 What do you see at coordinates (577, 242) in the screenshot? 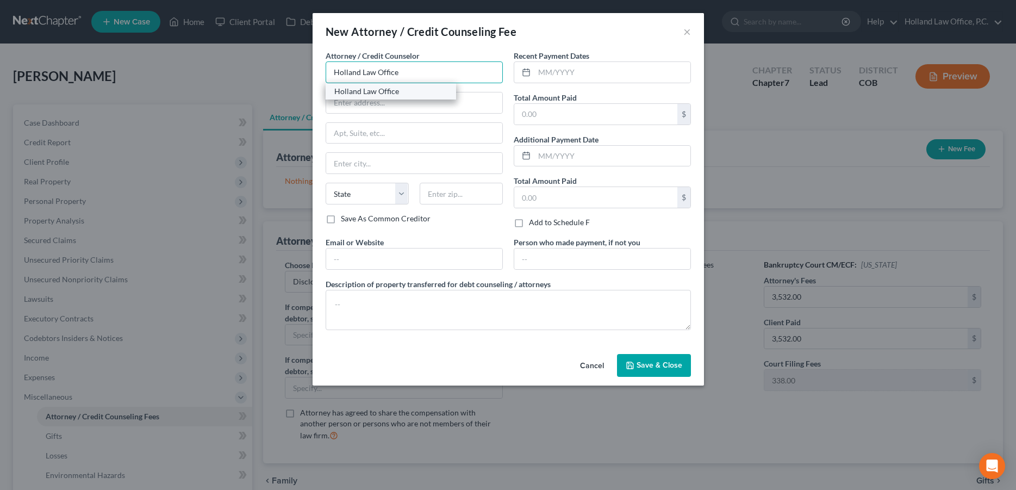
I see `label: Person who made payment, if not you` at bounding box center [577, 242].